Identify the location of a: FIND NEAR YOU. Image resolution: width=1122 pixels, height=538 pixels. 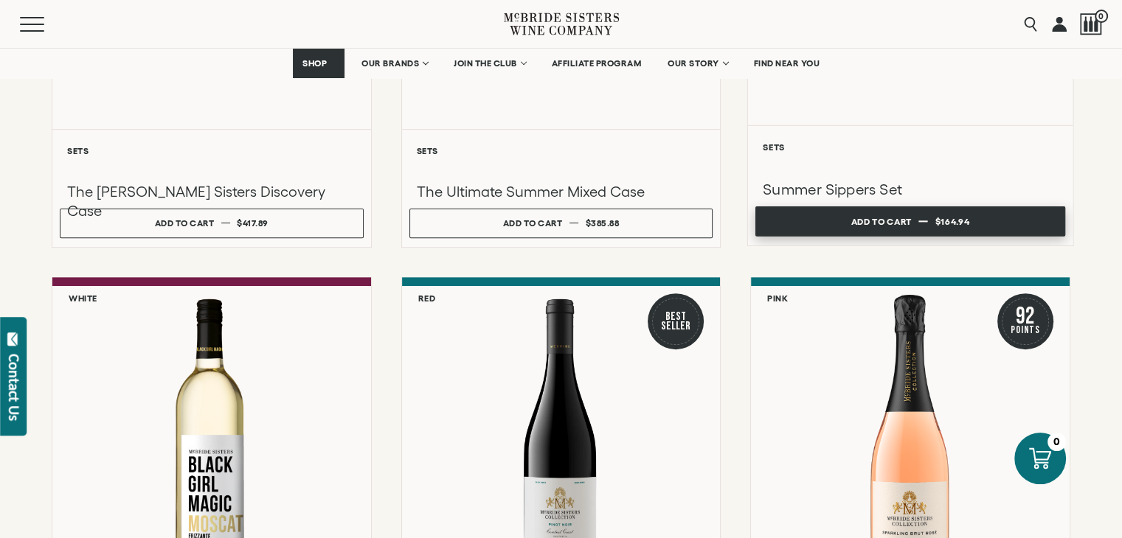
(787, 63).